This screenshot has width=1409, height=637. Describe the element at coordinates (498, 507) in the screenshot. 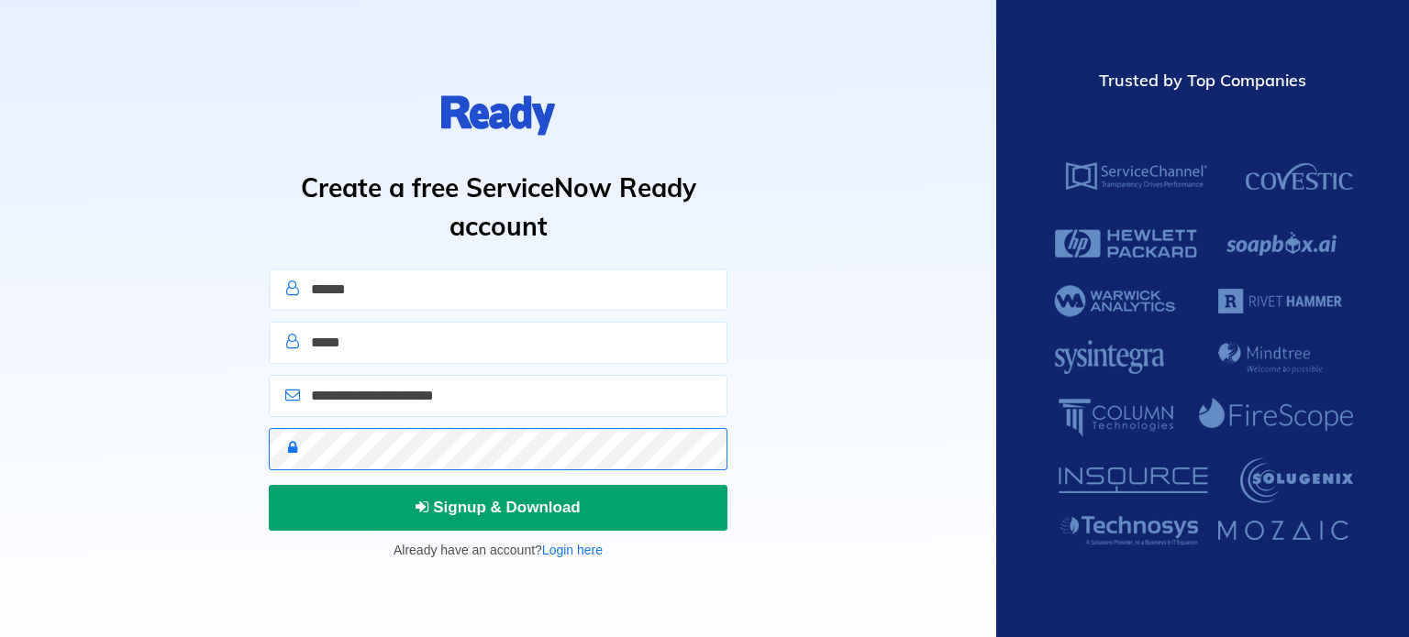

I see `span: Signup & Download` at that location.